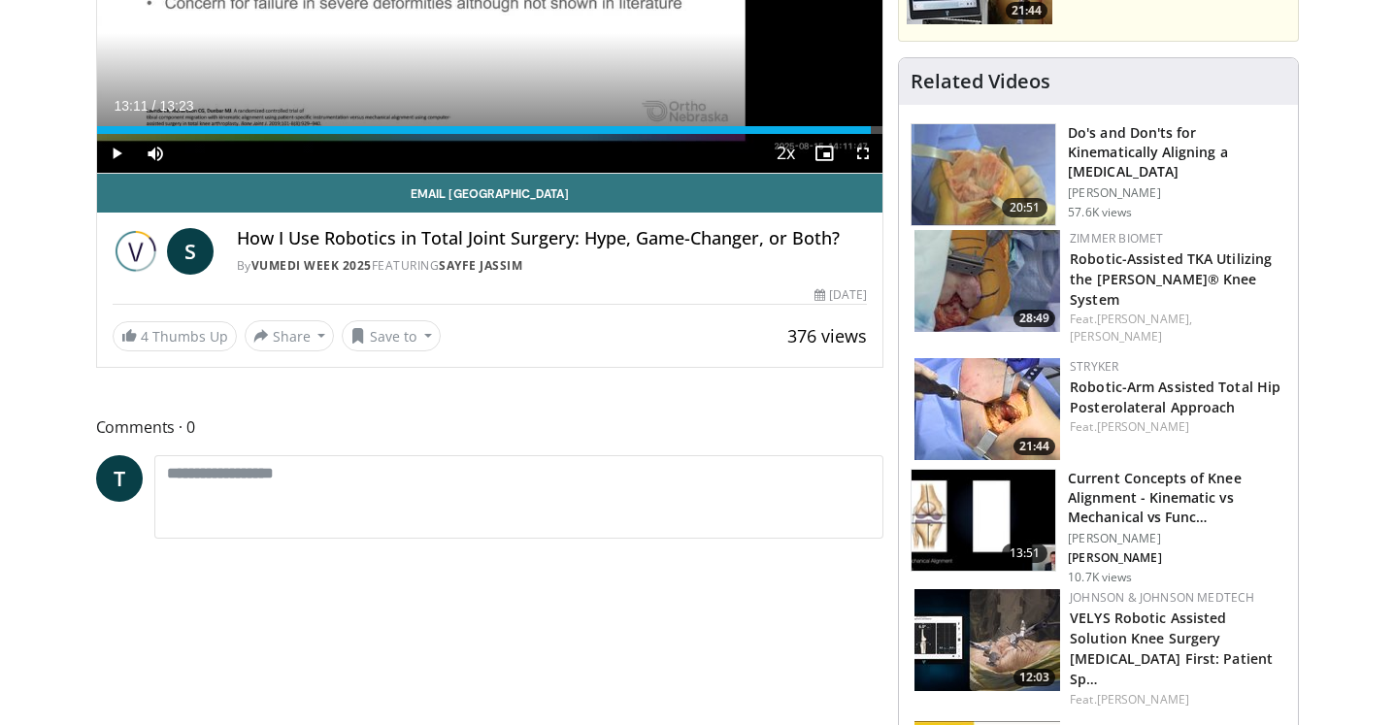 This screenshot has width=1395, height=725. I want to click on button: Play, so click(117, 153).